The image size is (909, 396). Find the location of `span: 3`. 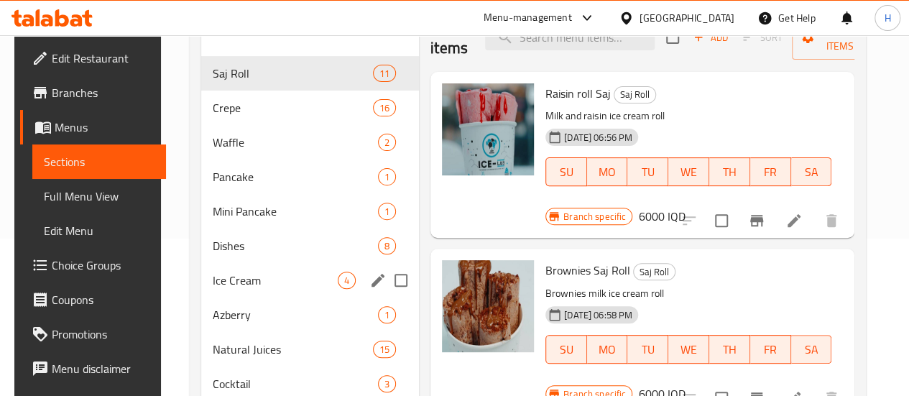

span: 3 is located at coordinates (387, 384).